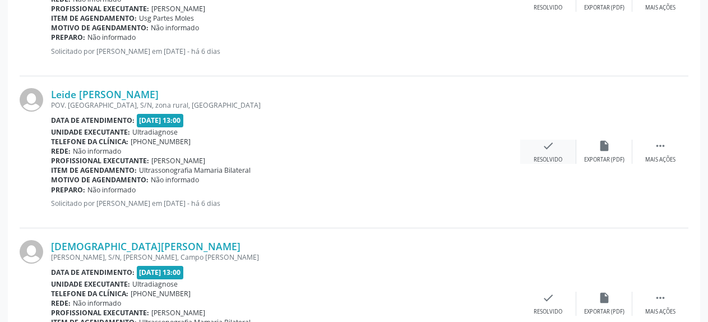 Image resolution: width=708 pixels, height=322 pixels. Describe the element at coordinates (194, 170) in the screenshot. I see `span: Ultrassonografia Mamaria Bilateral` at that location.